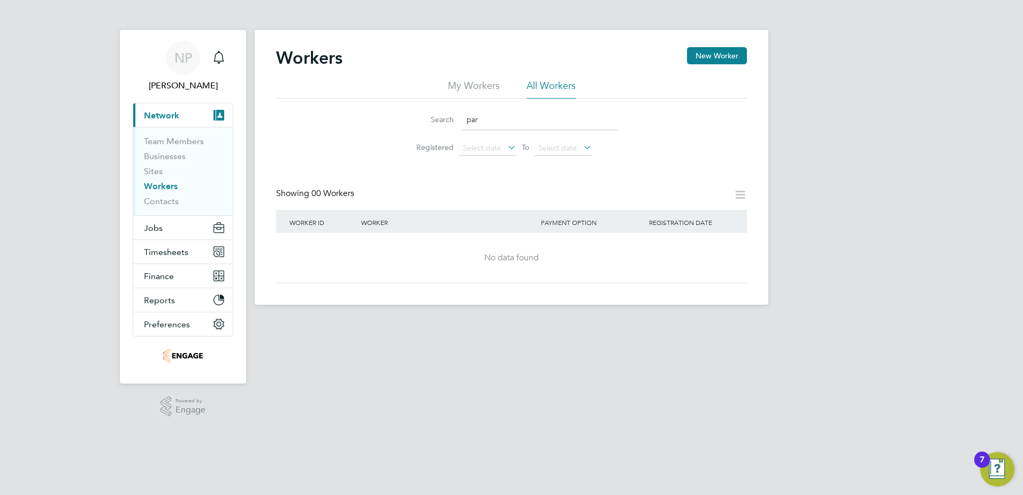  What do you see at coordinates (333, 193) in the screenshot?
I see `span: 00 Workers` at bounding box center [333, 193].